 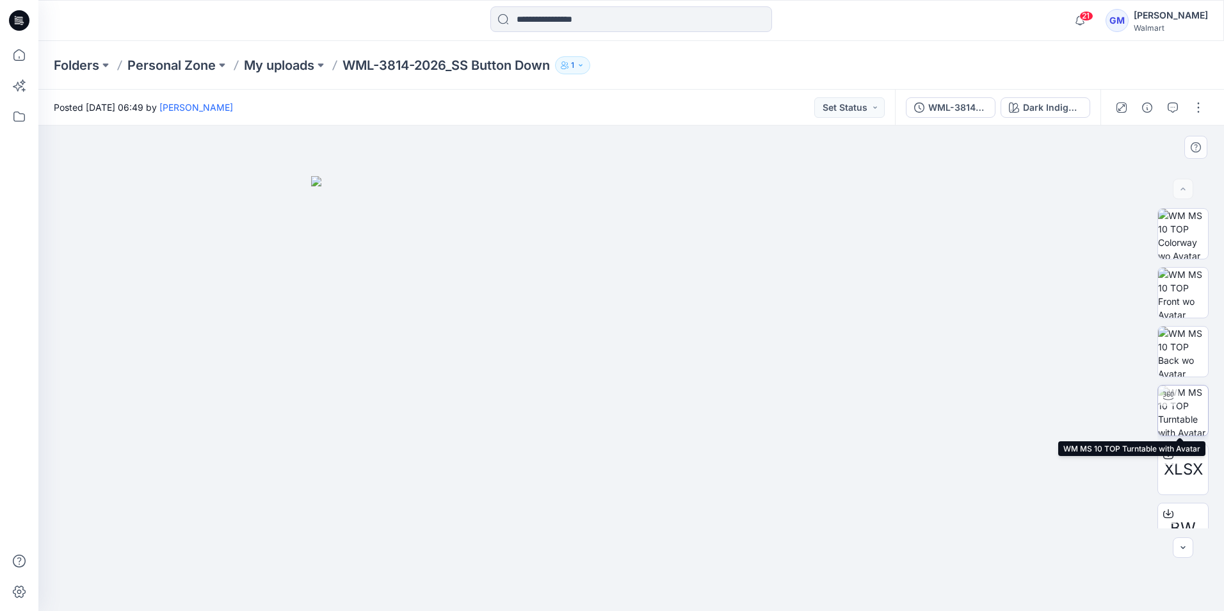 What do you see at coordinates (1053, 108) in the screenshot?
I see `div: Dark Indigo Wash` at bounding box center [1053, 108].